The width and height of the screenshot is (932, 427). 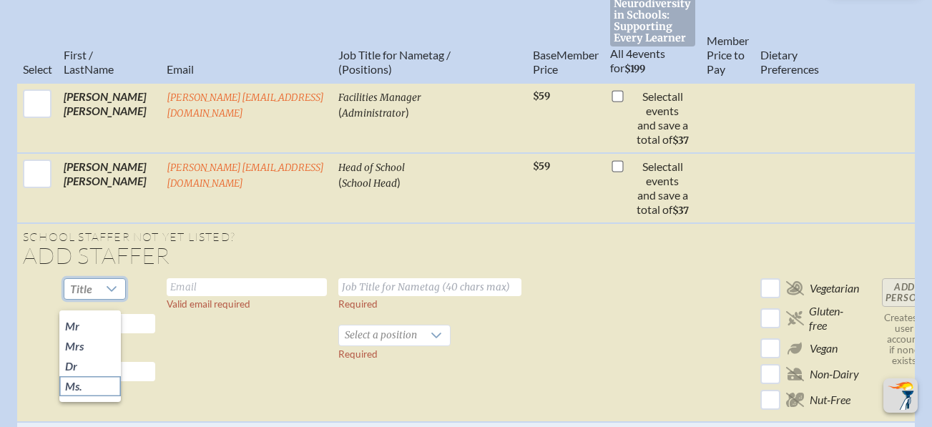 What do you see at coordinates (369, 183) in the screenshot?
I see `span: School Head` at bounding box center [369, 183].